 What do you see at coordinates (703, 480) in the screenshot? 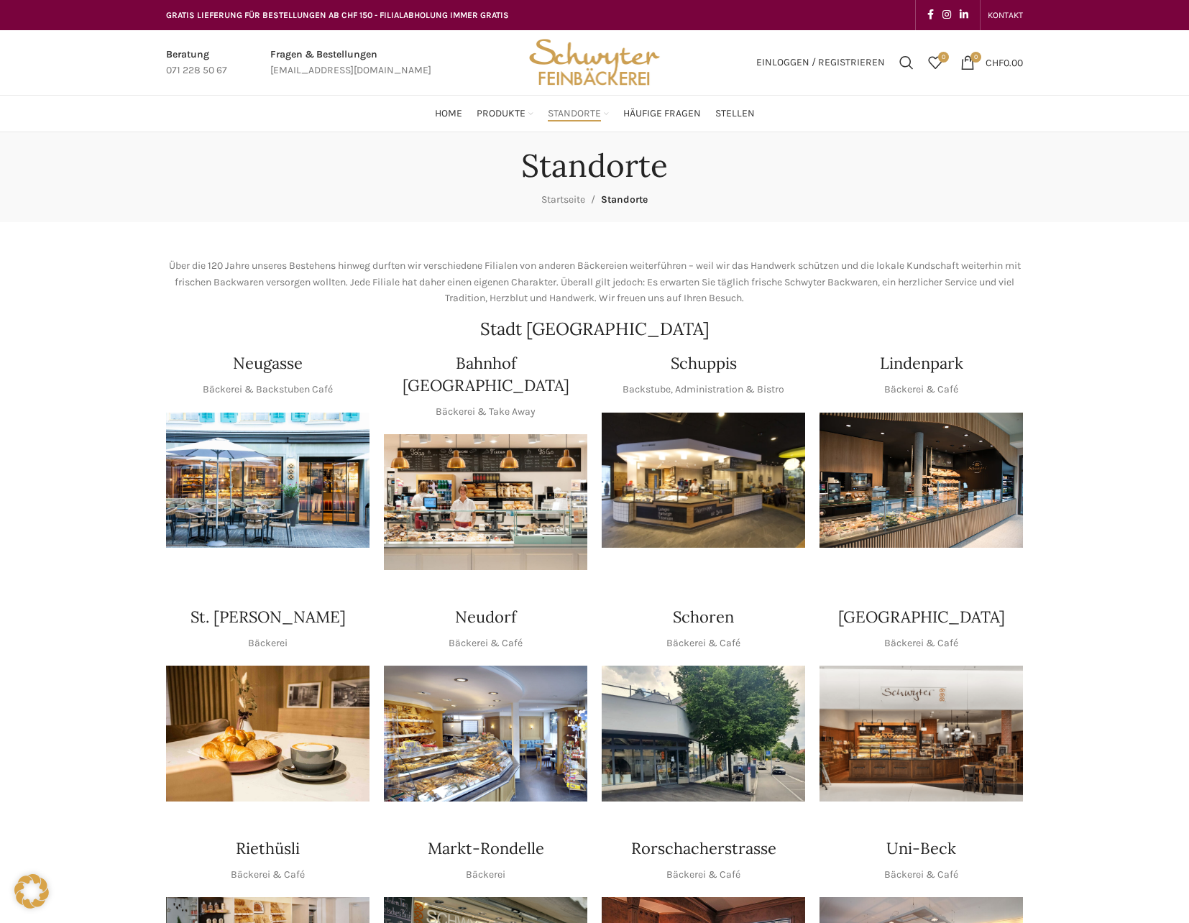
I see `img: 150130-Schwyter-013` at bounding box center [703, 480].